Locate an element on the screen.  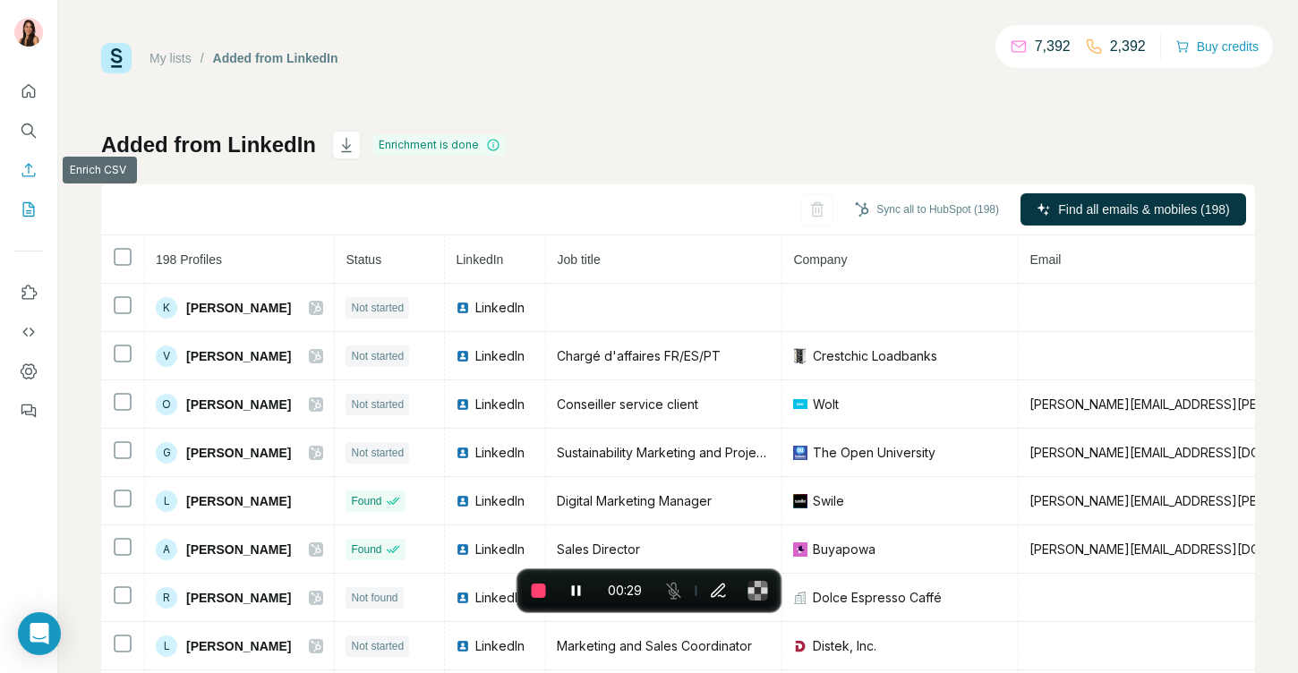
span: Distek, Inc. is located at coordinates (844, 646).